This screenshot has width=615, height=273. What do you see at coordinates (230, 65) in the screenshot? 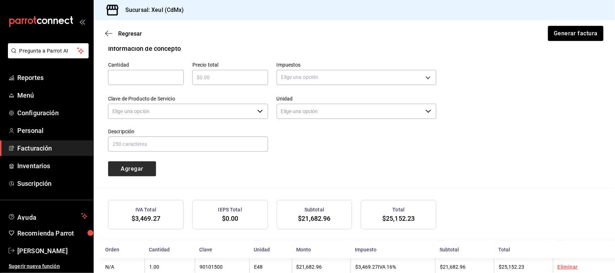
I see `label: Precio total` at bounding box center [230, 65].